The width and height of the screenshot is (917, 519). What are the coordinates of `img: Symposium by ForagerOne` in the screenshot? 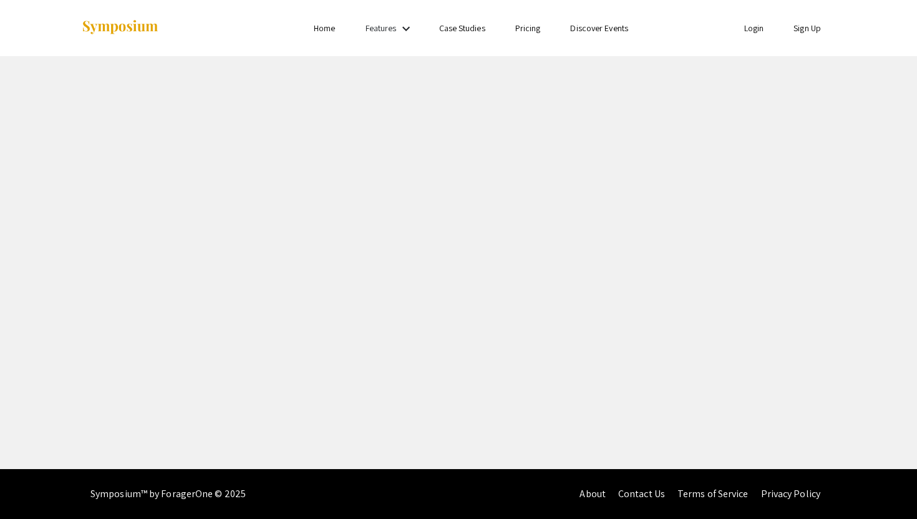 It's located at (120, 27).